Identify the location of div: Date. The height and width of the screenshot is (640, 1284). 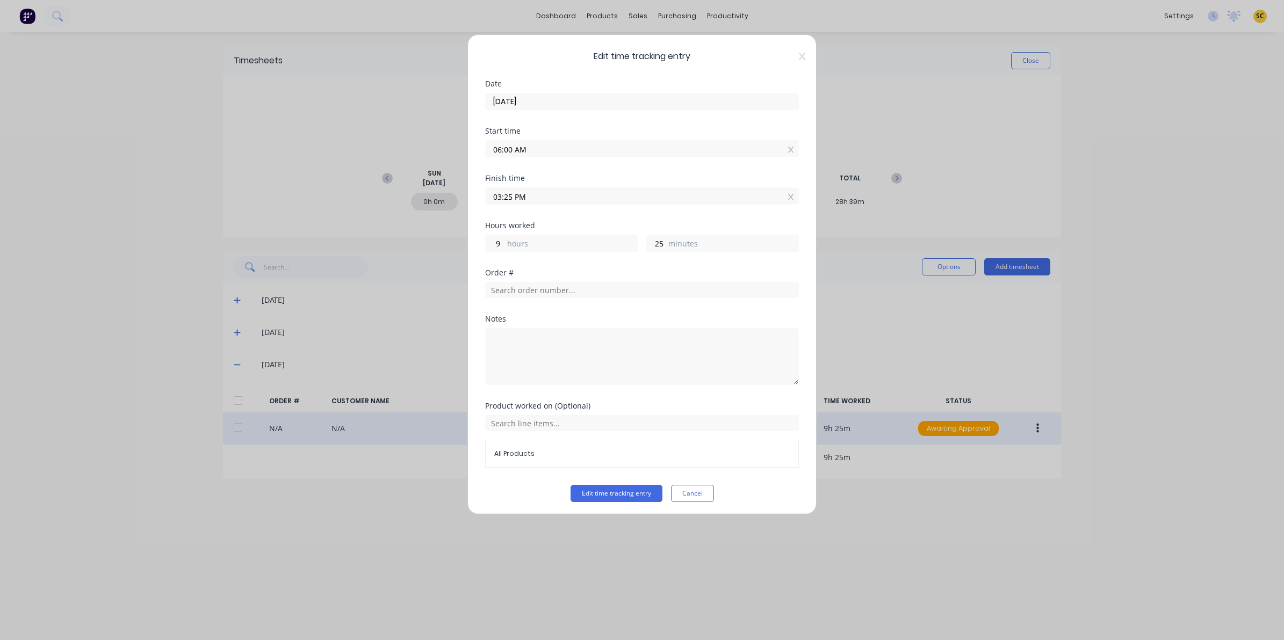
(642, 84).